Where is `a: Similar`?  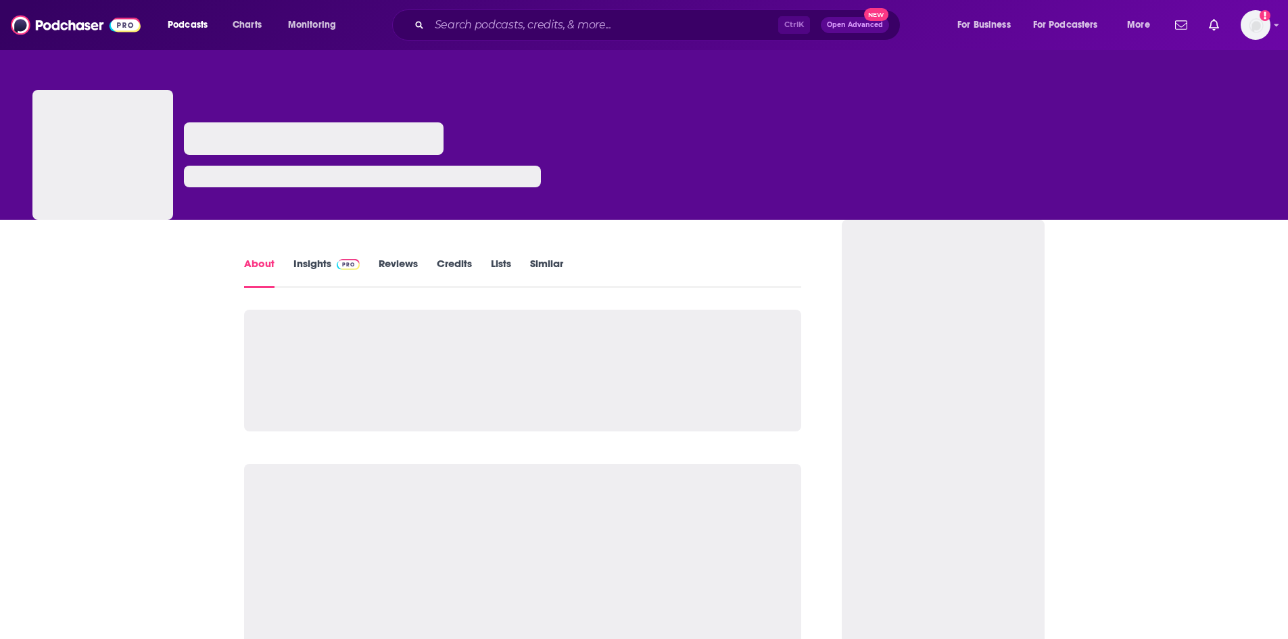 a: Similar is located at coordinates (546, 272).